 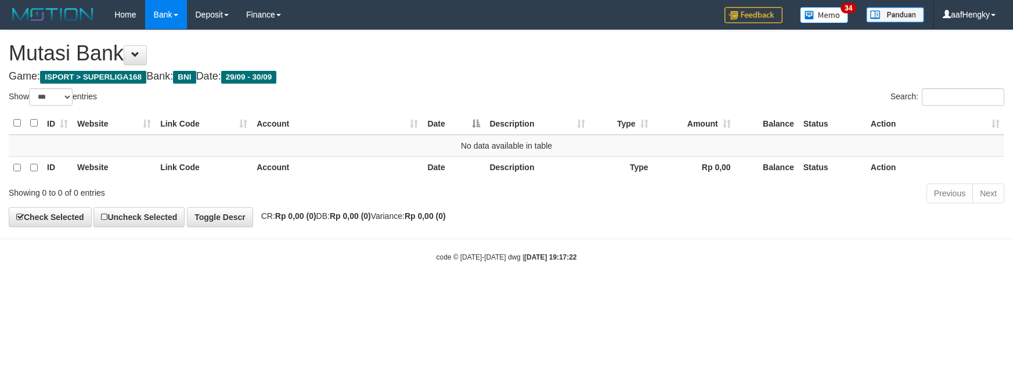 I want to click on div: Showing 0 to 0 of 0 entries, so click(x=211, y=191).